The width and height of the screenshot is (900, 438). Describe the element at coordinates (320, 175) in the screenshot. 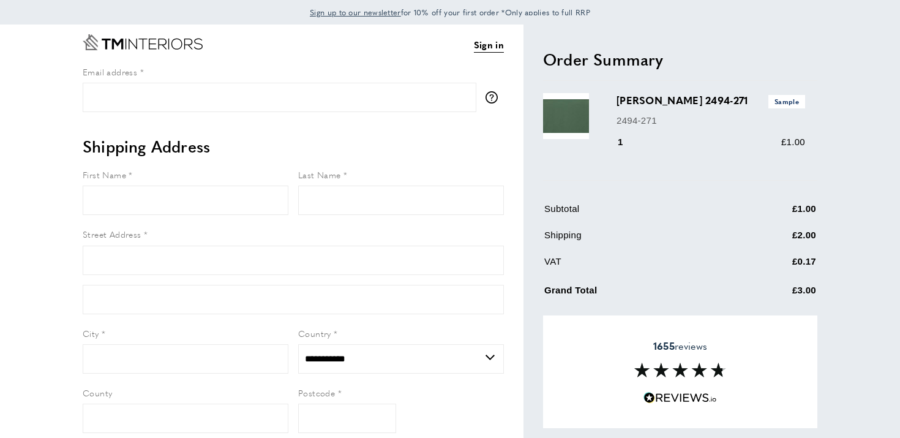

I see `span: Last Name` at that location.